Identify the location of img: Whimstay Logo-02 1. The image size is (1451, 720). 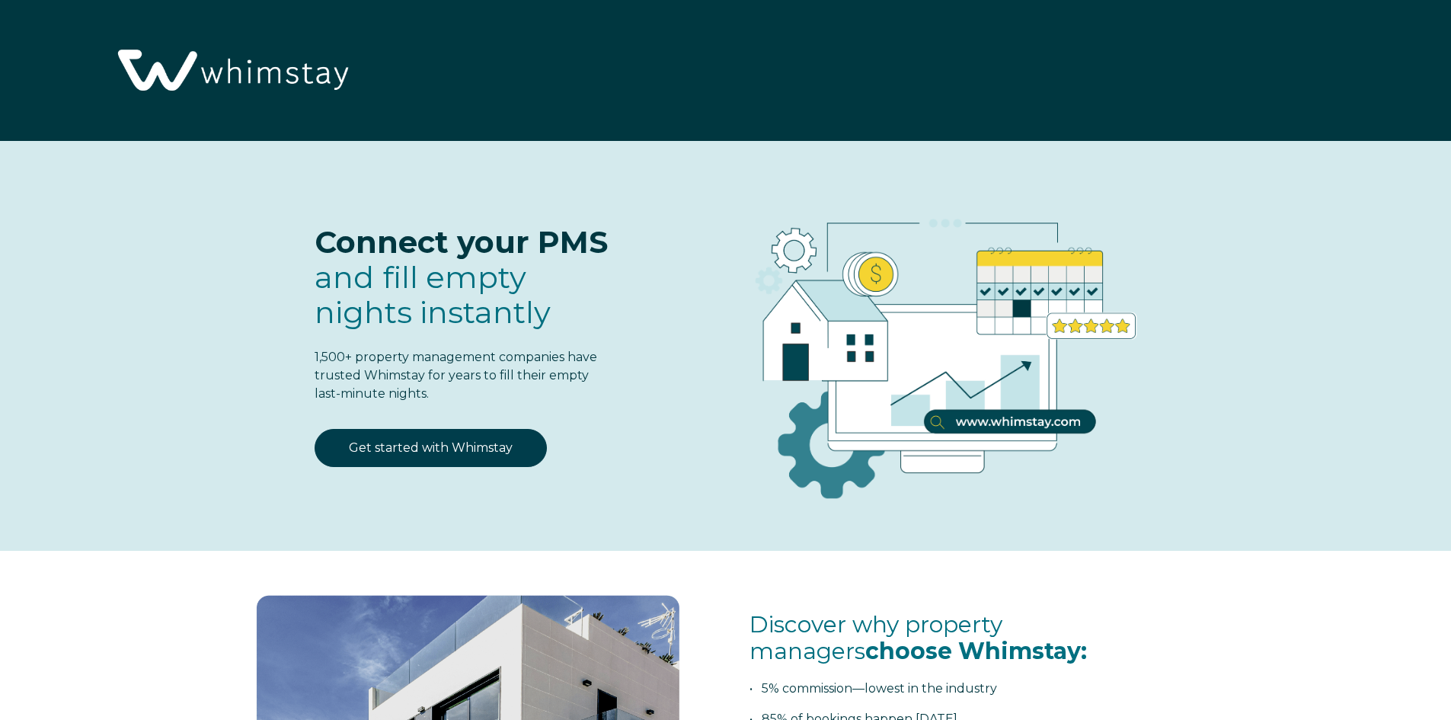
(231, 72).